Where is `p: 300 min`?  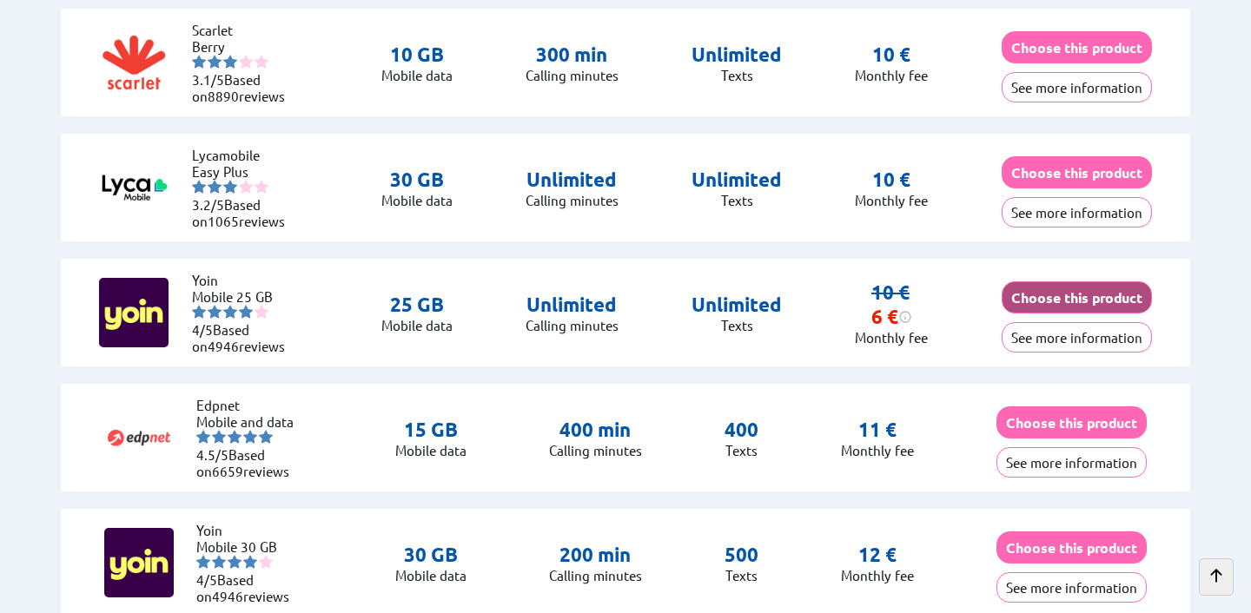
p: 300 min is located at coordinates (572, 55).